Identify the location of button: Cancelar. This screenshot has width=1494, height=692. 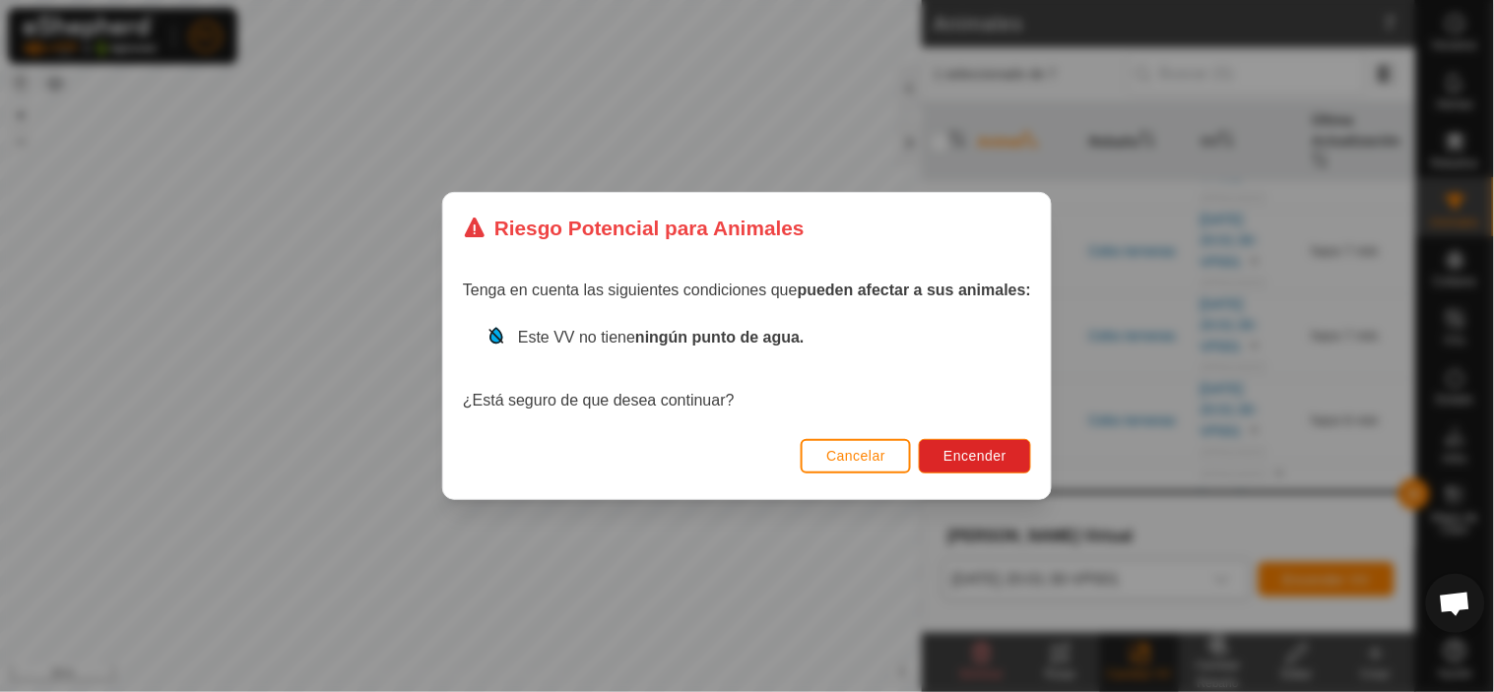
(856, 456).